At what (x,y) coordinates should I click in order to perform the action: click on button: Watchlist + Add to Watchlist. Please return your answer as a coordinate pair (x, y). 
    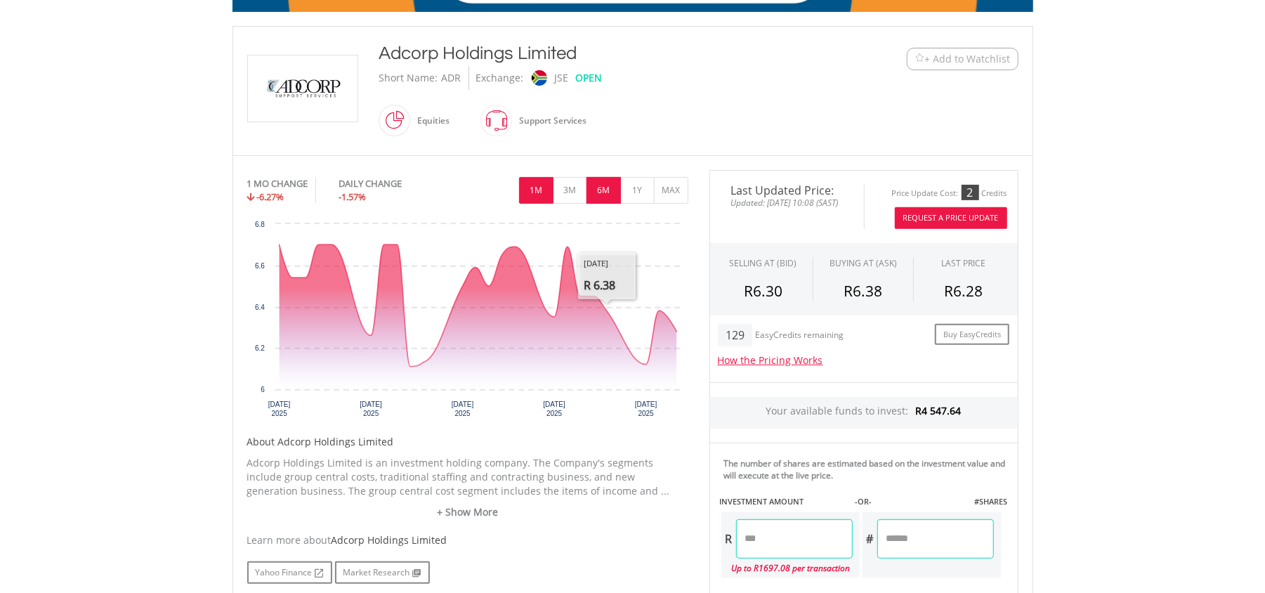
    Looking at the image, I should click on (962, 59).